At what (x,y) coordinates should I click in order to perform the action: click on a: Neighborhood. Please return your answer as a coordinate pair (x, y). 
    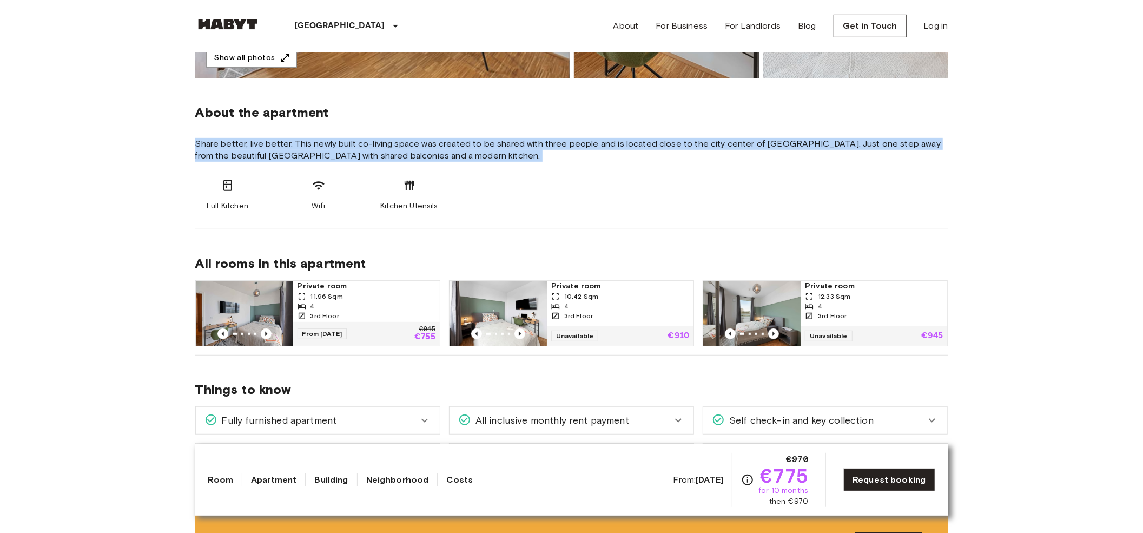
    Looking at the image, I should click on (398, 480).